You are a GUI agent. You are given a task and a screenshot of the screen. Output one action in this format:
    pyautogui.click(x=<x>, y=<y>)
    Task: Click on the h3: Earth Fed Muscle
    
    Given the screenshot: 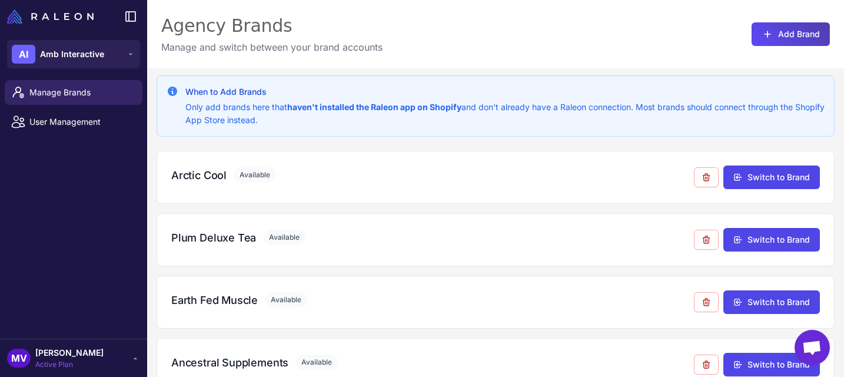 What is the action you would take?
    pyautogui.click(x=214, y=299)
    